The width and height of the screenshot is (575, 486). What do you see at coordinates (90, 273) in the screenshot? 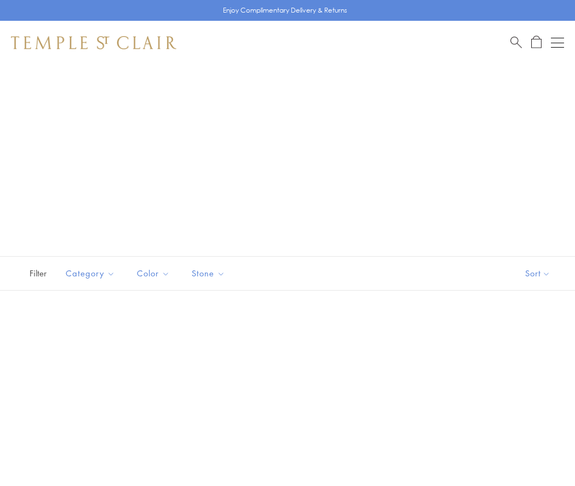
I see `button: Category` at bounding box center [90, 273].